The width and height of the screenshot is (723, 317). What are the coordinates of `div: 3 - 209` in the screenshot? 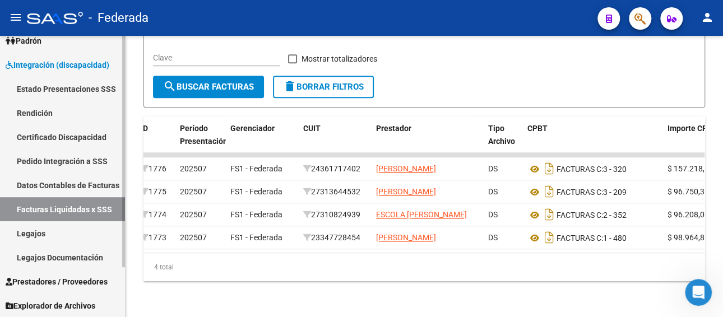 It's located at (593, 192).